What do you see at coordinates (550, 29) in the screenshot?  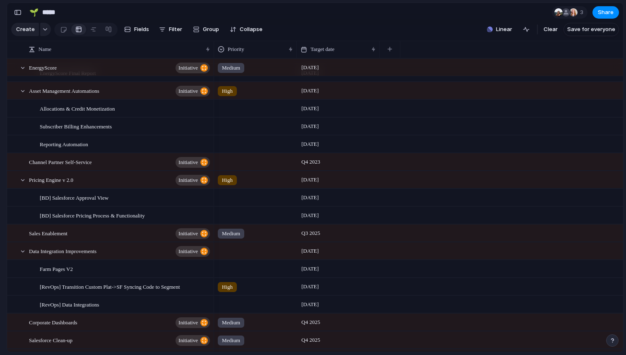 I see `span: Clear` at bounding box center [550, 29].